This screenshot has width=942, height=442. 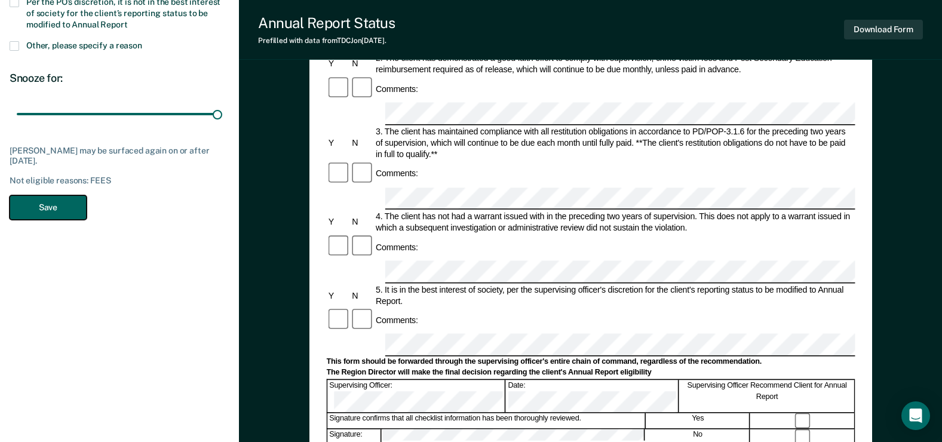 I want to click on div: This form should be forwarded through the supervising officer's entire chain of command, regardle..., so click(x=590, y=362).